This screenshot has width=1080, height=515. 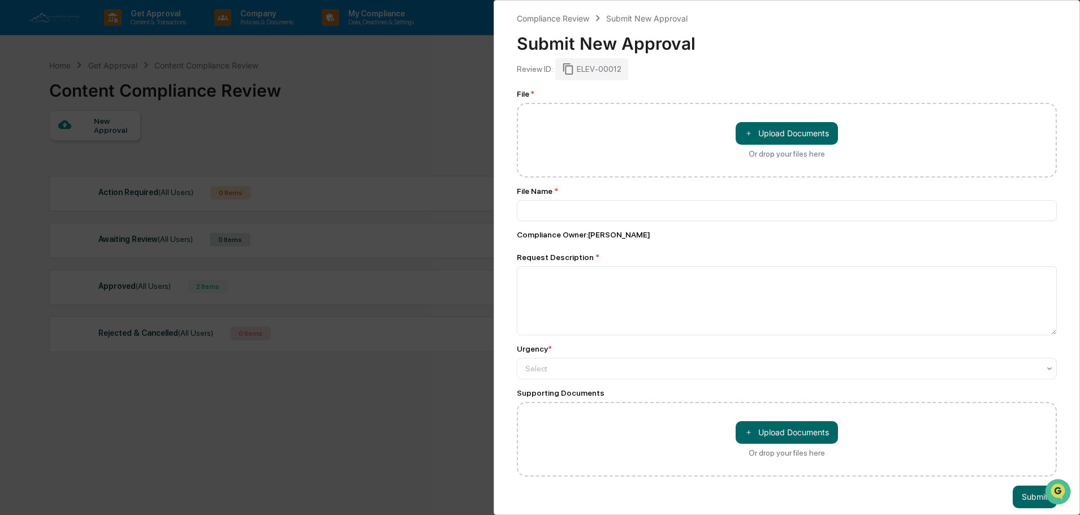 What do you see at coordinates (108, 196) in the screenshot?
I see `a: Powered byPylon` at bounding box center [108, 196].